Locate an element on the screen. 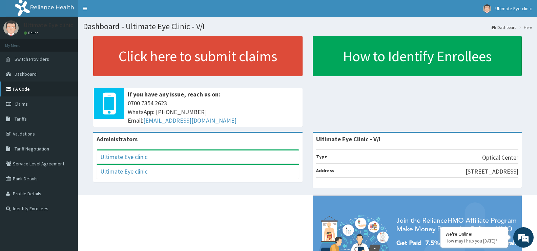 The image size is (537, 251). b: Address is located at coordinates (326, 170).